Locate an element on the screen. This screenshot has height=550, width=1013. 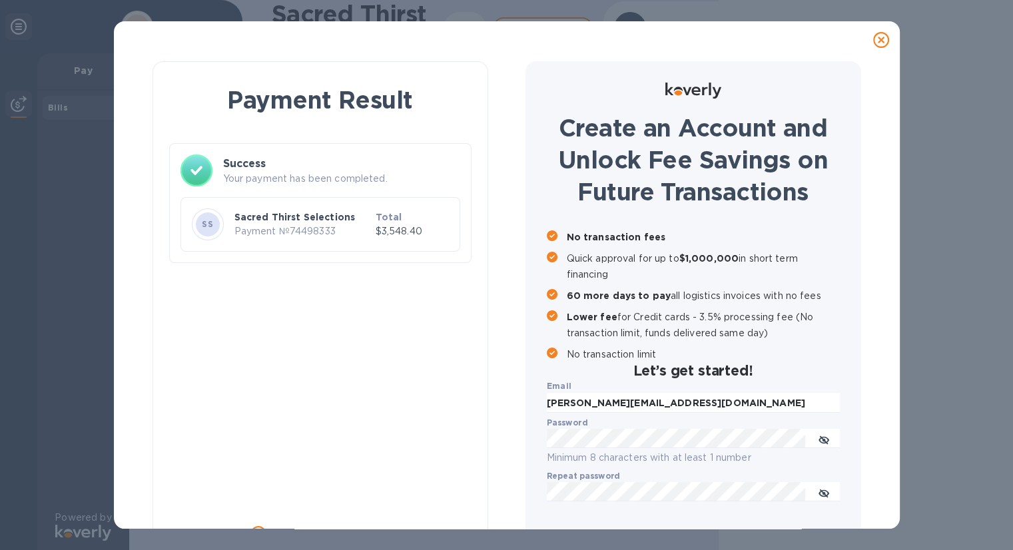
label: Password is located at coordinates (567, 423).